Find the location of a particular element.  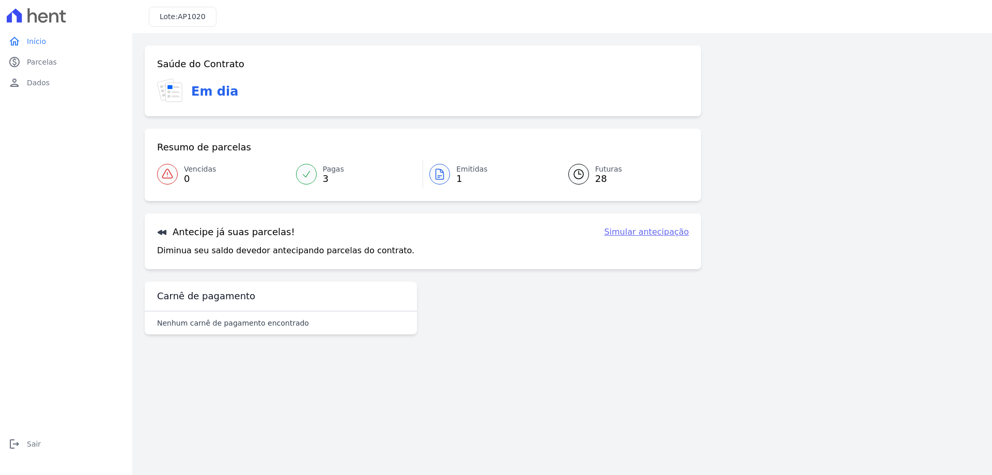

span: Pagas is located at coordinates (333, 169).